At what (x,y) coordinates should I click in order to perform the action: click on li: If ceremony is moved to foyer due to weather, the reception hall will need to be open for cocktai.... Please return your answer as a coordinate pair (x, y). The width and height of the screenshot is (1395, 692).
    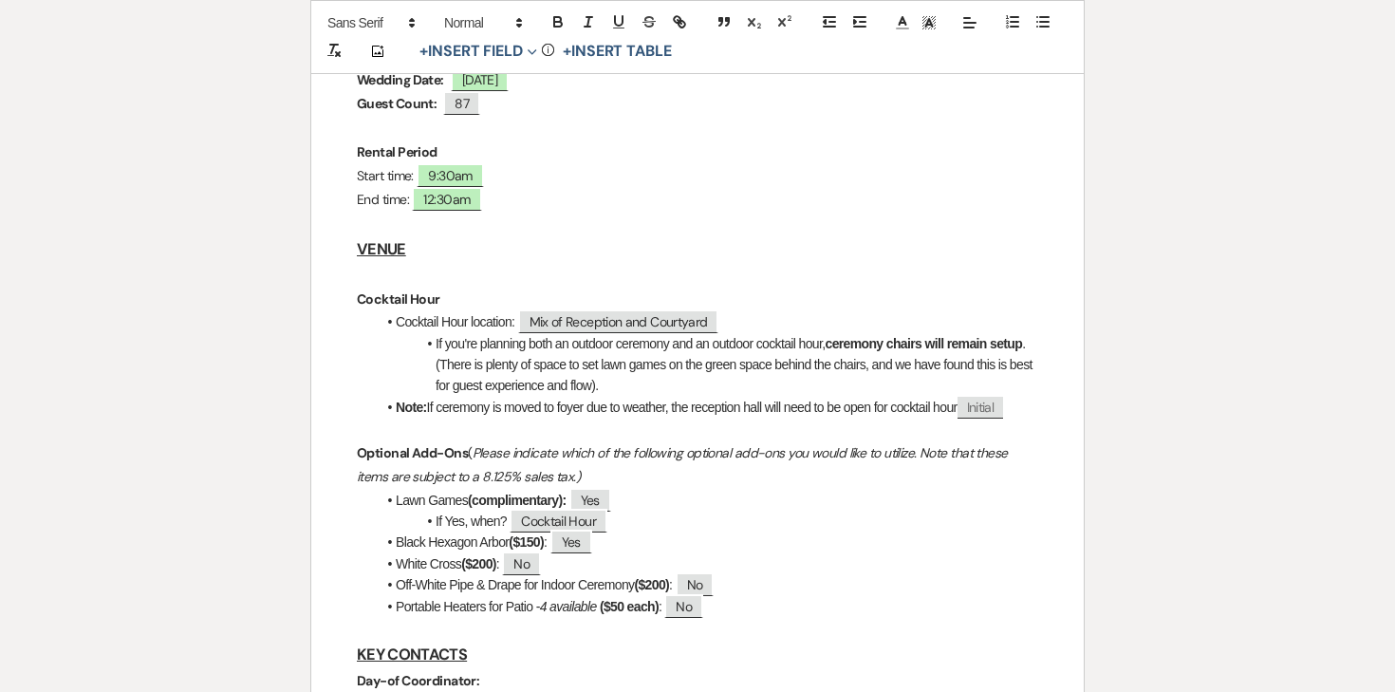
    Looking at the image, I should click on (707, 407).